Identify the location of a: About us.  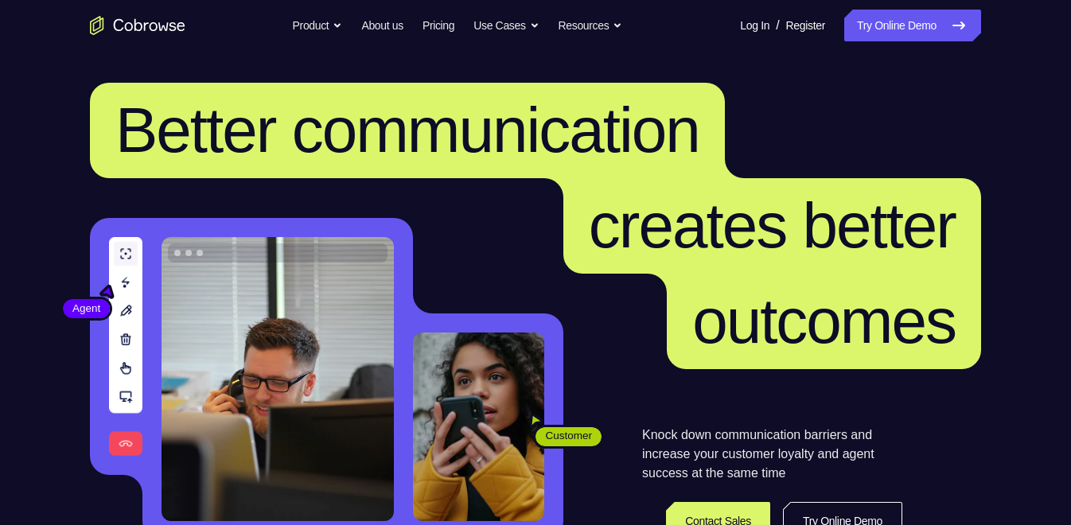
(382, 25).